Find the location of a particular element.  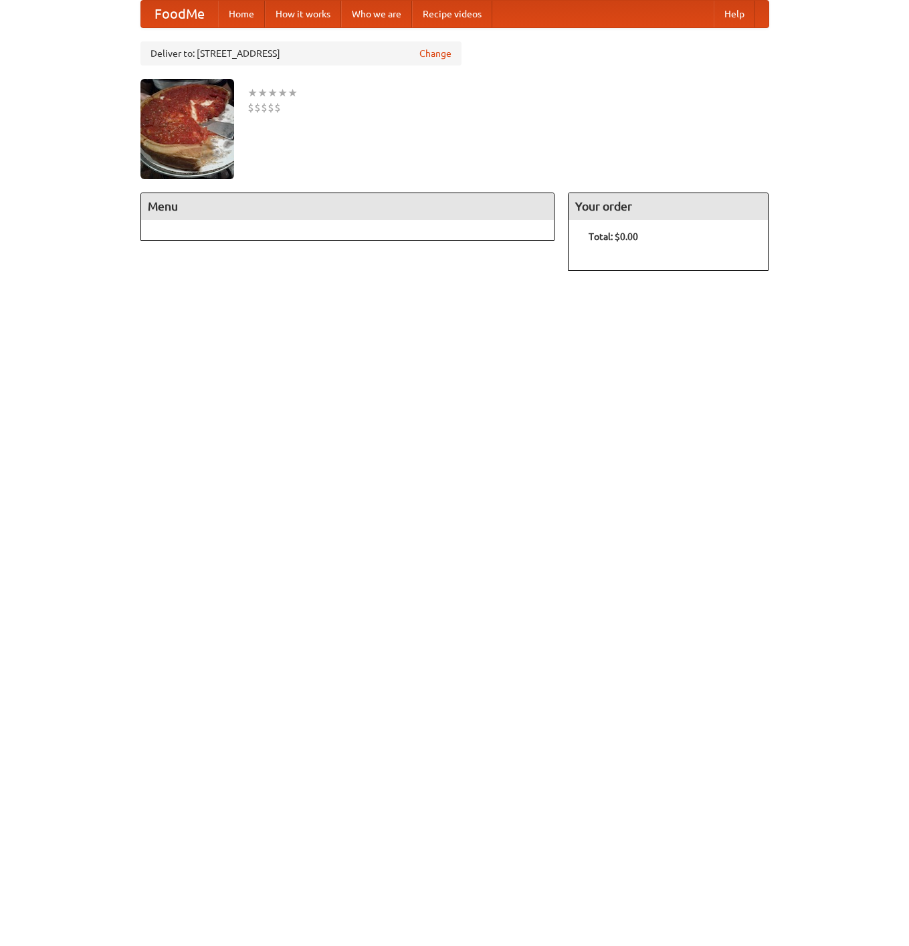

b: Total: $0.00 is located at coordinates (613, 237).